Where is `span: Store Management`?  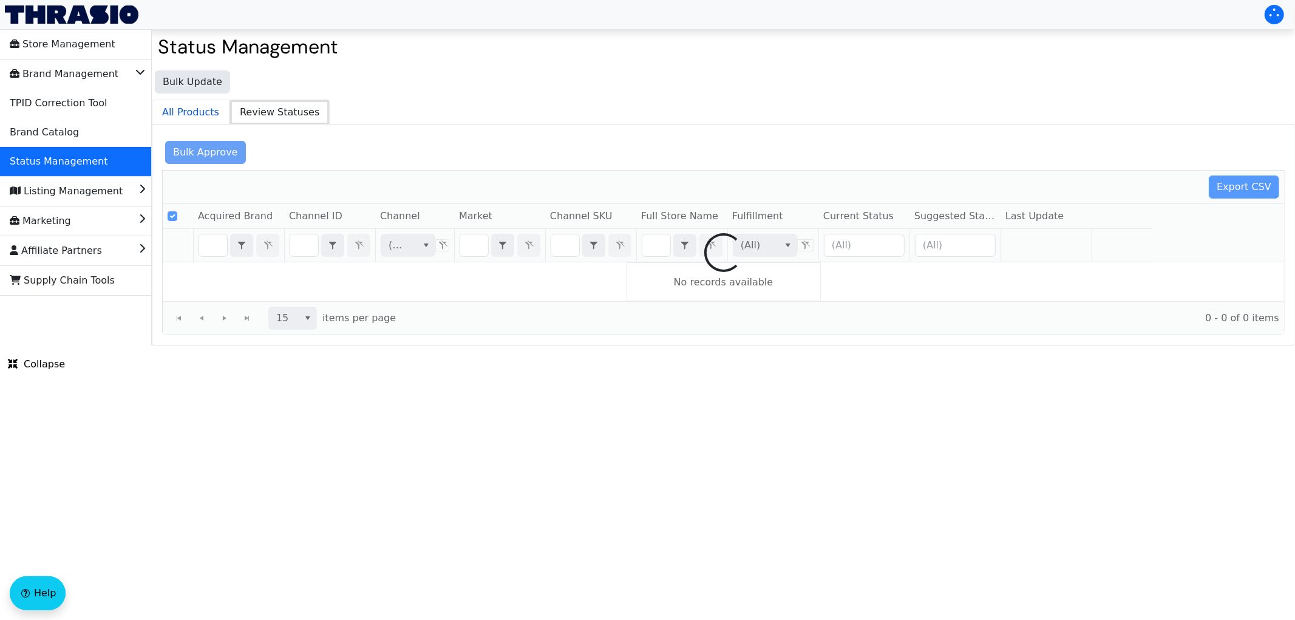 span: Store Management is located at coordinates (63, 44).